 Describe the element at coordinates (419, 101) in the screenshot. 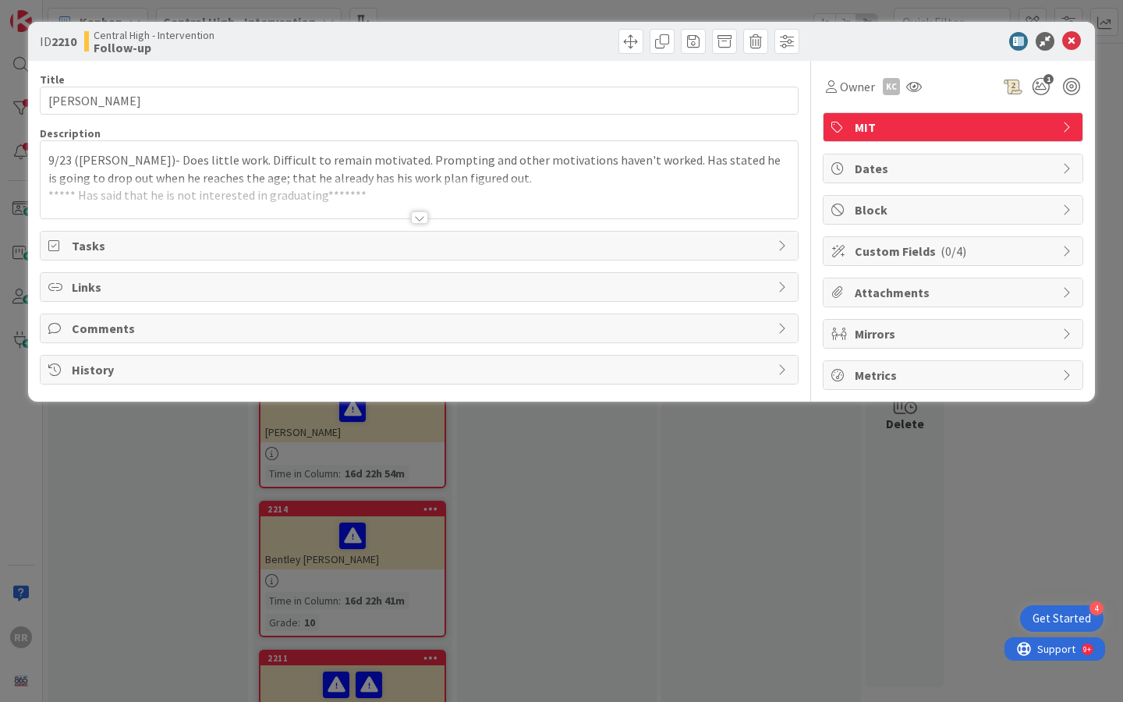

I see `input: type card name here...` at that location.